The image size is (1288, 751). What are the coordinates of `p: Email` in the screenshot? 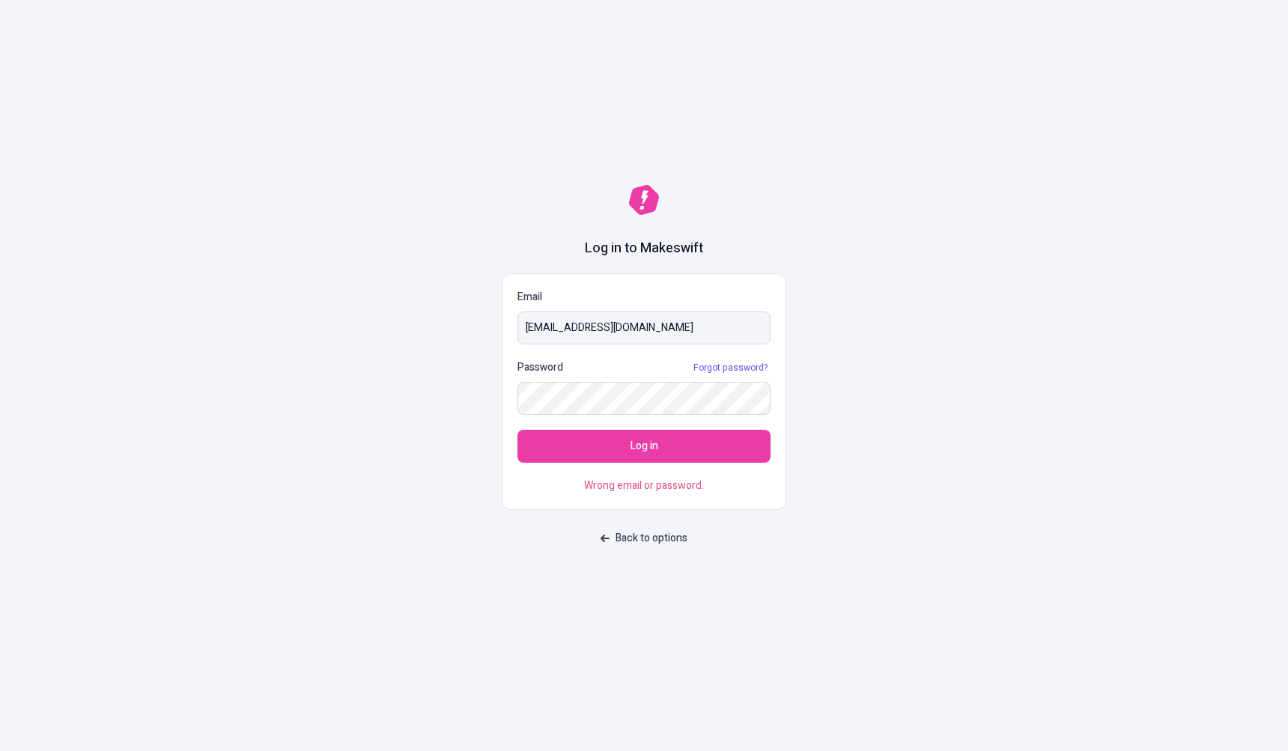 It's located at (644, 297).